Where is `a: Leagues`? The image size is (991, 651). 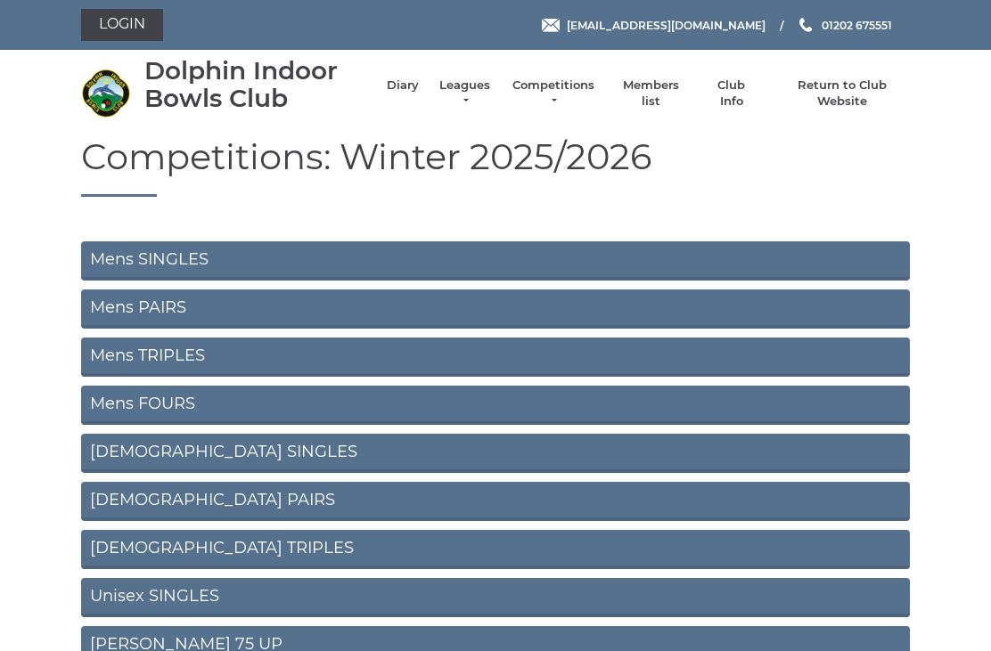 a: Leagues is located at coordinates (464, 94).